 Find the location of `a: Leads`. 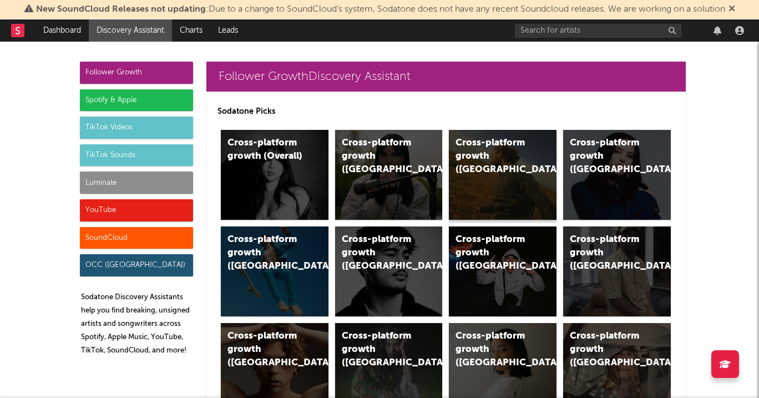

a: Leads is located at coordinates (228, 30).